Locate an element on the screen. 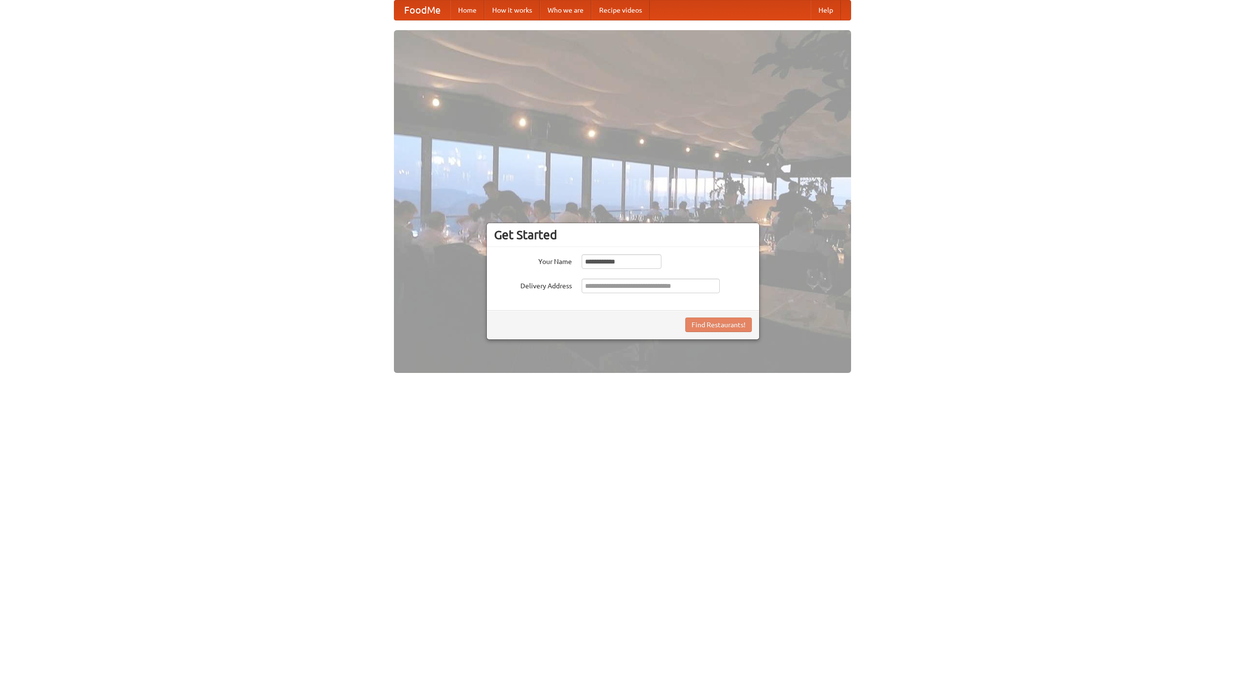 The width and height of the screenshot is (1245, 688). a: Who we are is located at coordinates (566, 10).